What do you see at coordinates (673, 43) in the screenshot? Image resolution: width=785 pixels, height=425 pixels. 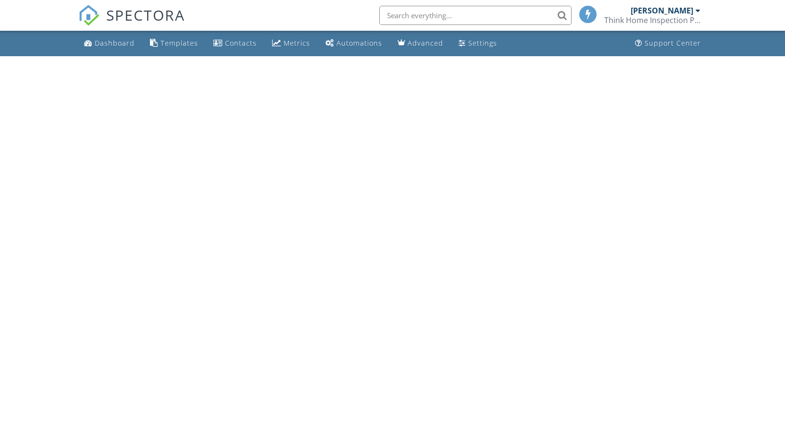 I see `div: Support Center` at bounding box center [673, 43].